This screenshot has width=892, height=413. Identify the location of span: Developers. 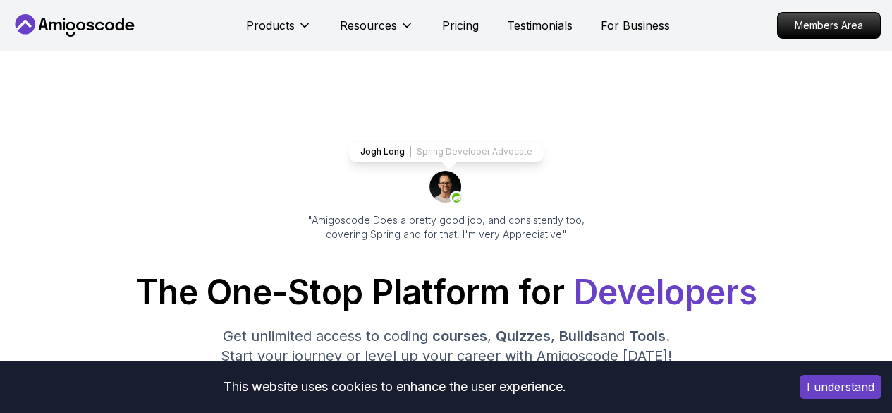
(665, 291).